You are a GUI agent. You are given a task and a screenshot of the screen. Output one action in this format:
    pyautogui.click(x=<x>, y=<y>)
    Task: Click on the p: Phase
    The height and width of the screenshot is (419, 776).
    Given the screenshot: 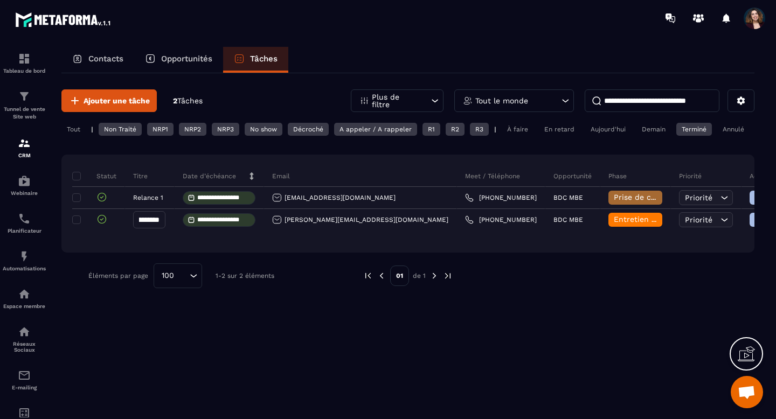 What is the action you would take?
    pyautogui.click(x=618, y=176)
    